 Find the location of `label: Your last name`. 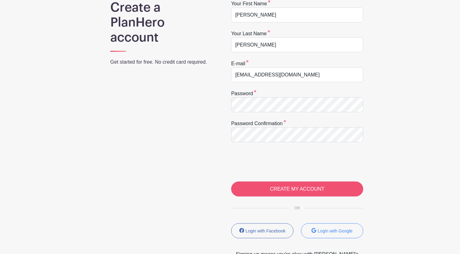

label: Your last name is located at coordinates (251, 34).